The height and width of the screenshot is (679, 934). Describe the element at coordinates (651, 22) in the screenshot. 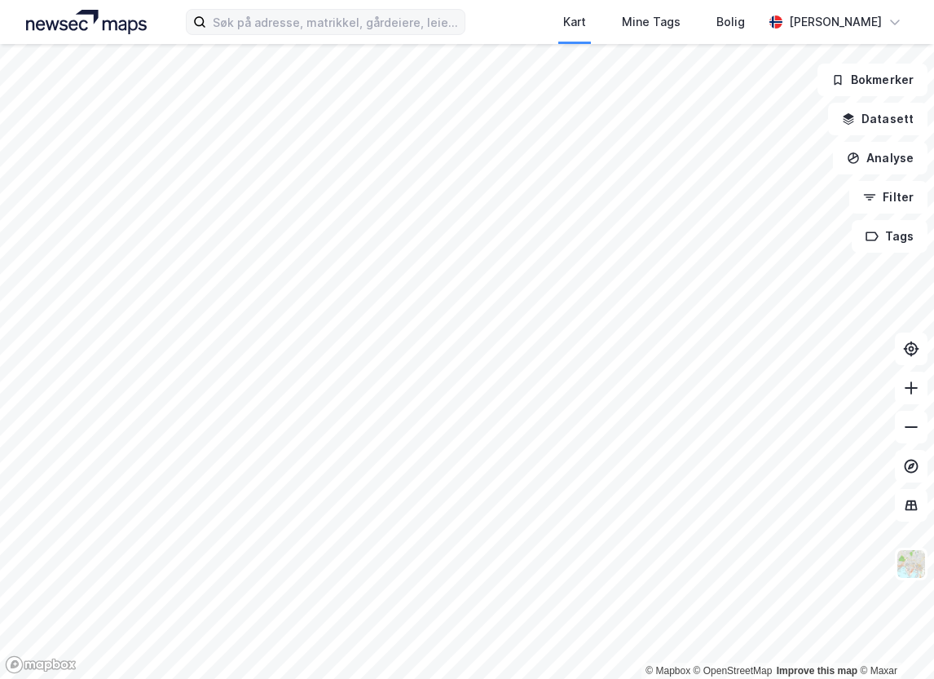

I see `div: Mine Tags` at that location.